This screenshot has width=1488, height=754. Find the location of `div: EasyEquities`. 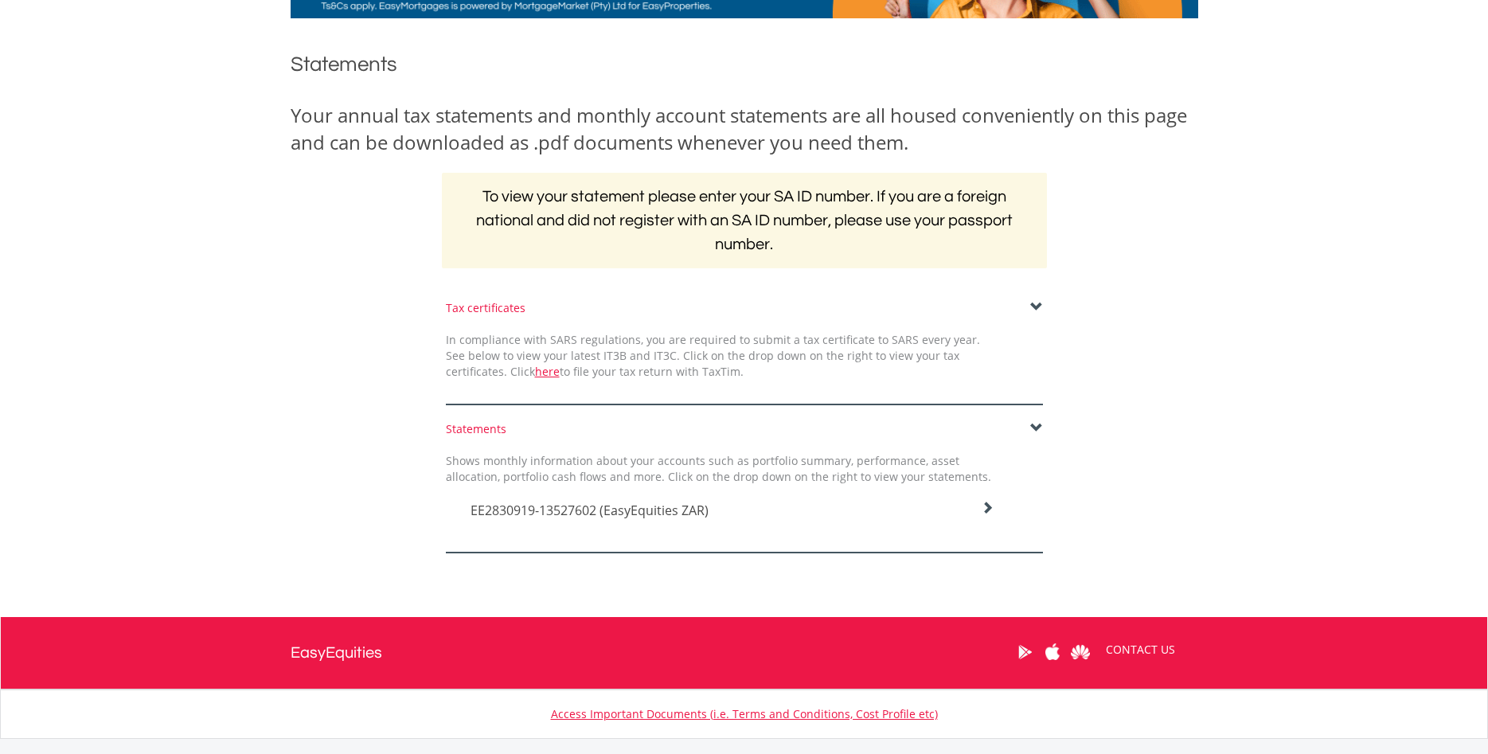

div: EasyEquities is located at coordinates (336, 653).